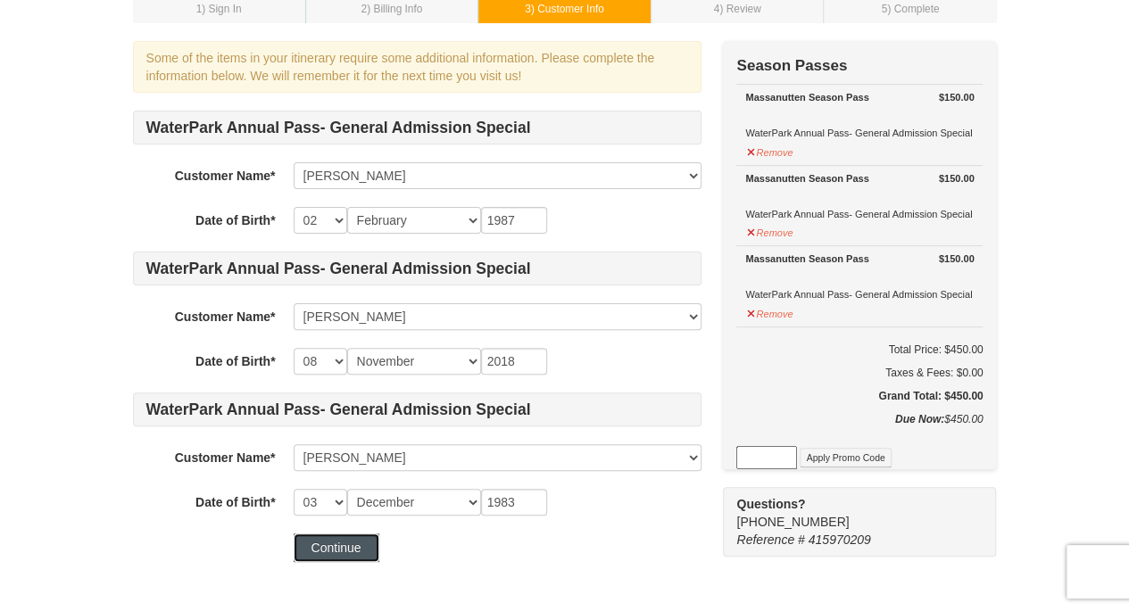 Image resolution: width=1129 pixels, height=611 pixels. Describe the element at coordinates (860, 373) in the screenshot. I see `div: Taxes & Fees: $0.00` at that location.